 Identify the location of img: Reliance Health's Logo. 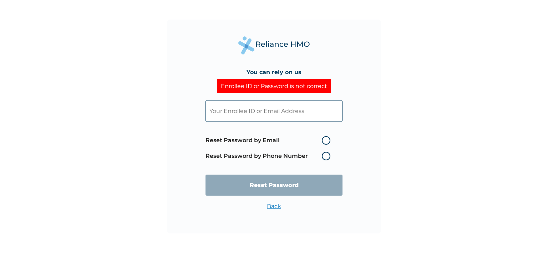
(274, 45).